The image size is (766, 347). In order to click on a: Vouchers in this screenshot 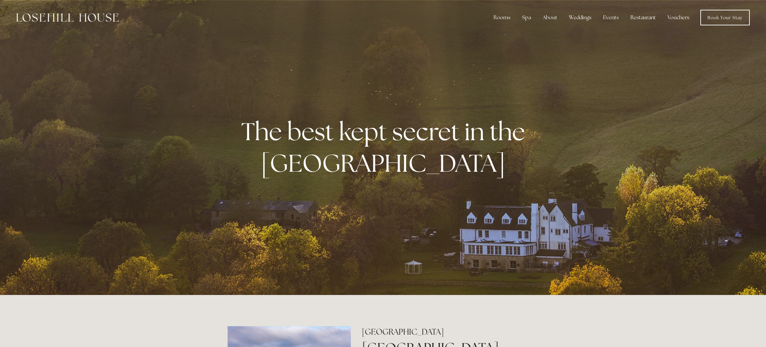, I will do `click(678, 18)`.